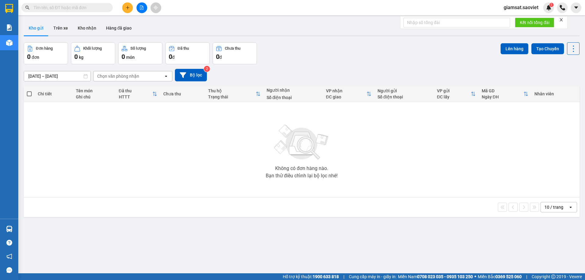 The width and height of the screenshot is (585, 280). I want to click on input: Nhập số tổng đài, so click(457, 23).